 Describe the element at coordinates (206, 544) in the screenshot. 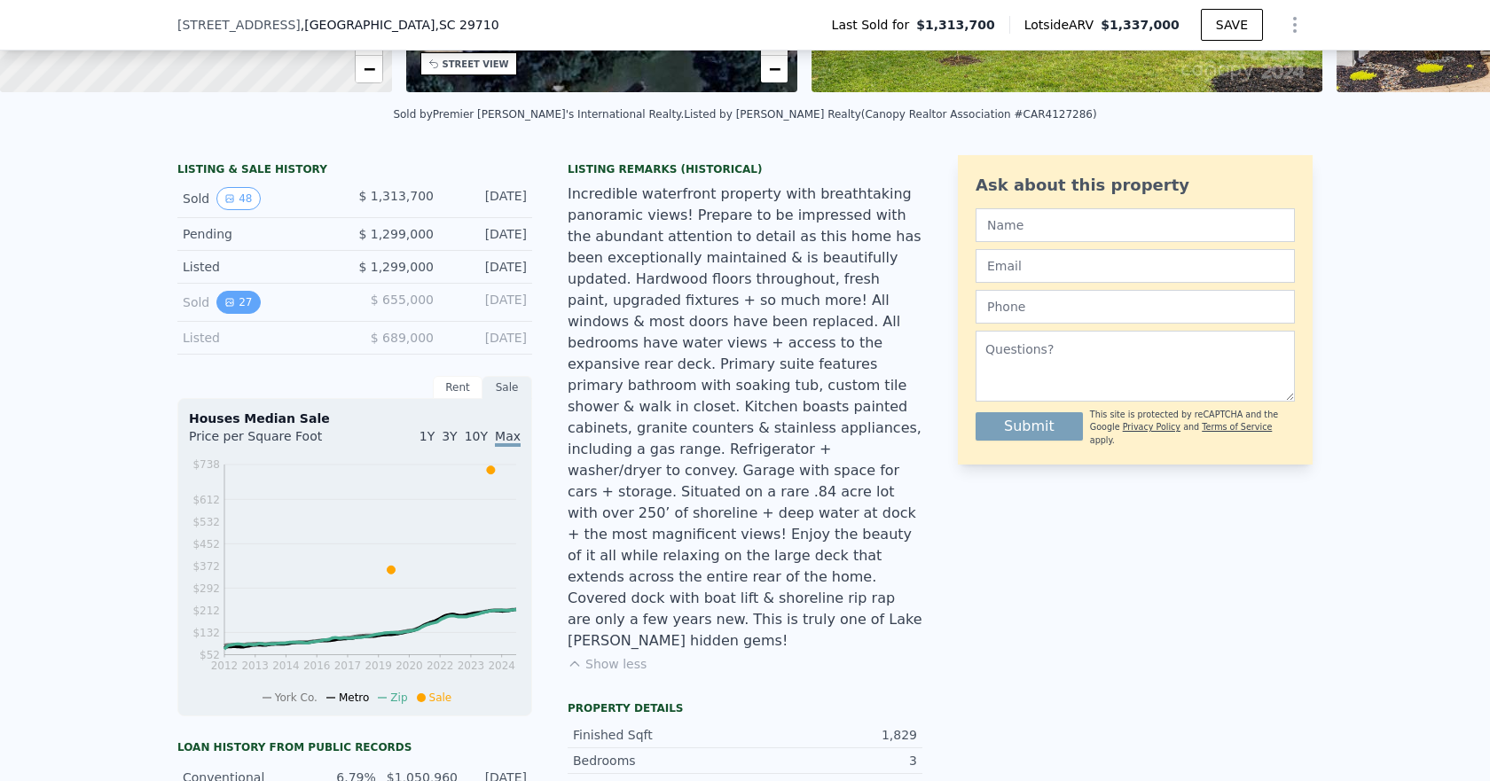

I see `tspan: $452` at that location.